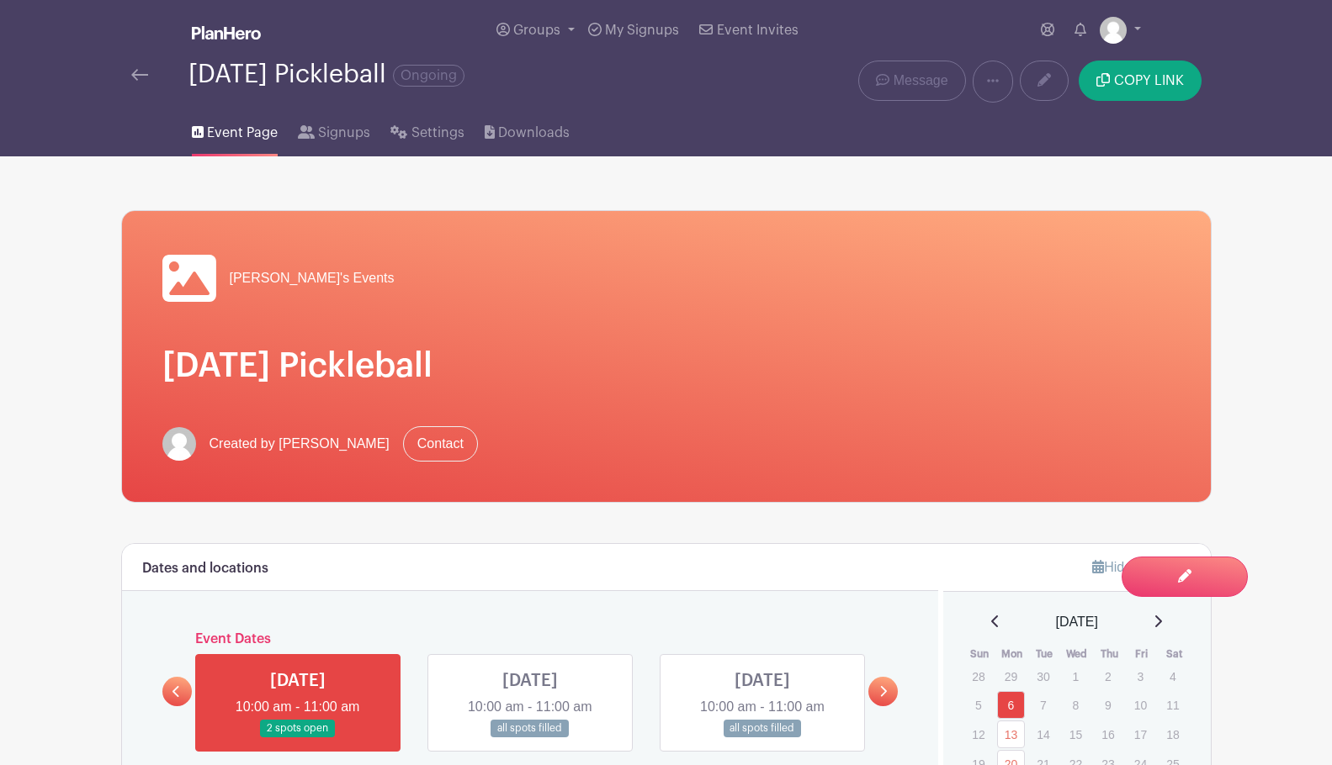 The height and width of the screenshot is (765, 1332). Describe the element at coordinates (1077, 654) in the screenshot. I see `th: Wed` at that location.